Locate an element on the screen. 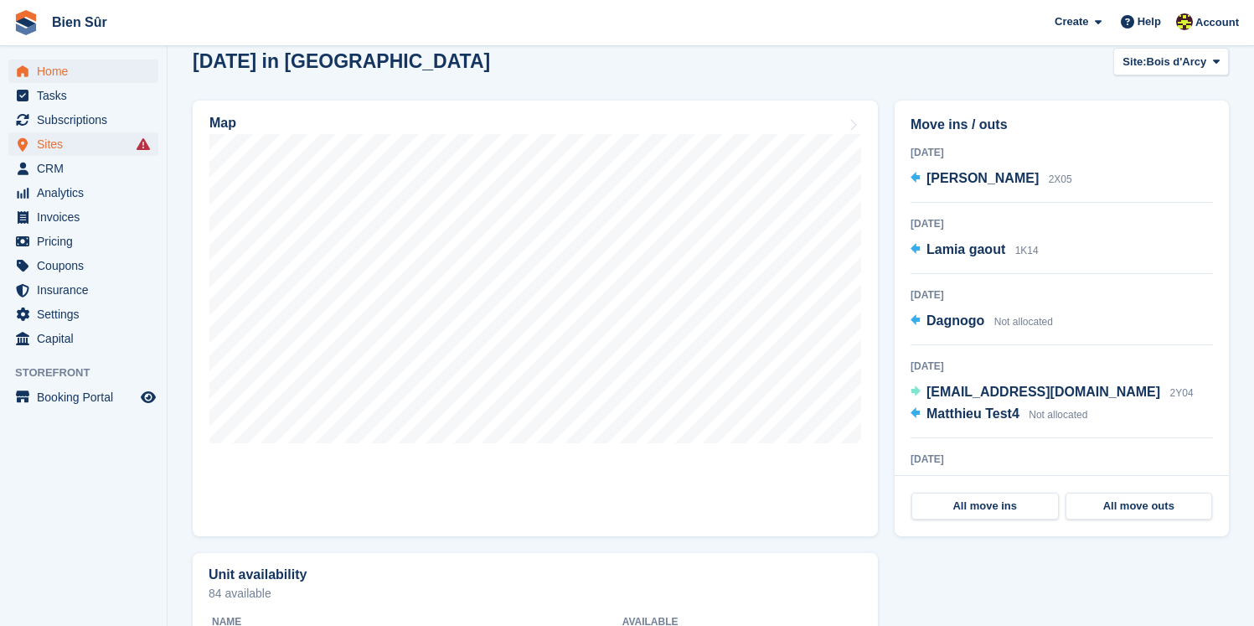 The height and width of the screenshot is (626, 1254). span: Site: is located at coordinates (1134, 62).